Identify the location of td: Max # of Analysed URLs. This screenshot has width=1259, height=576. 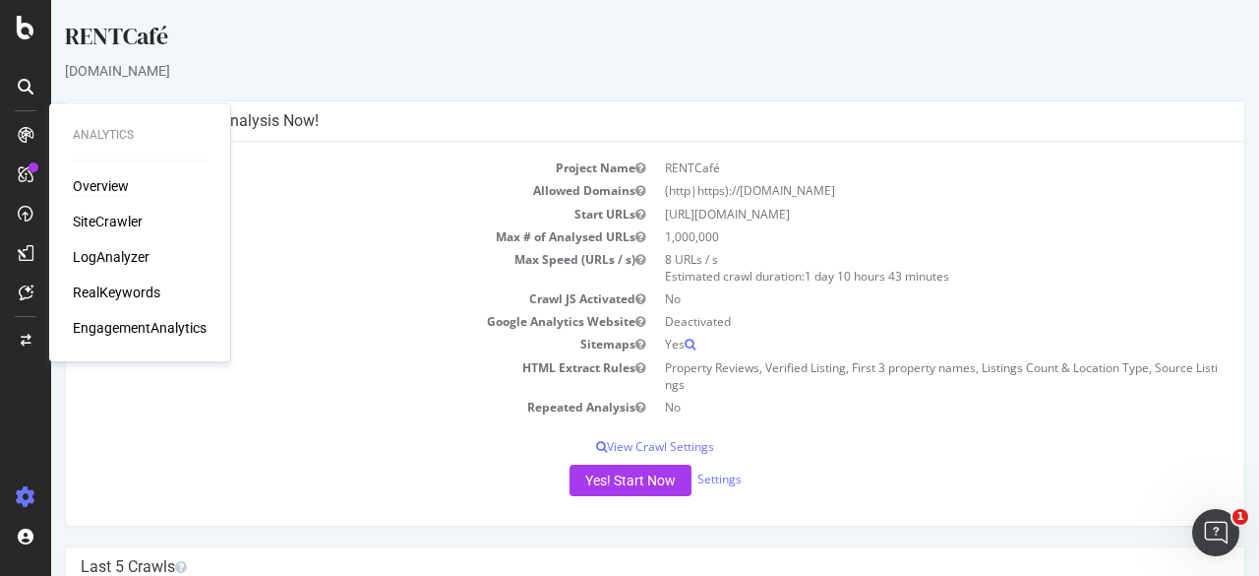
(317, 236).